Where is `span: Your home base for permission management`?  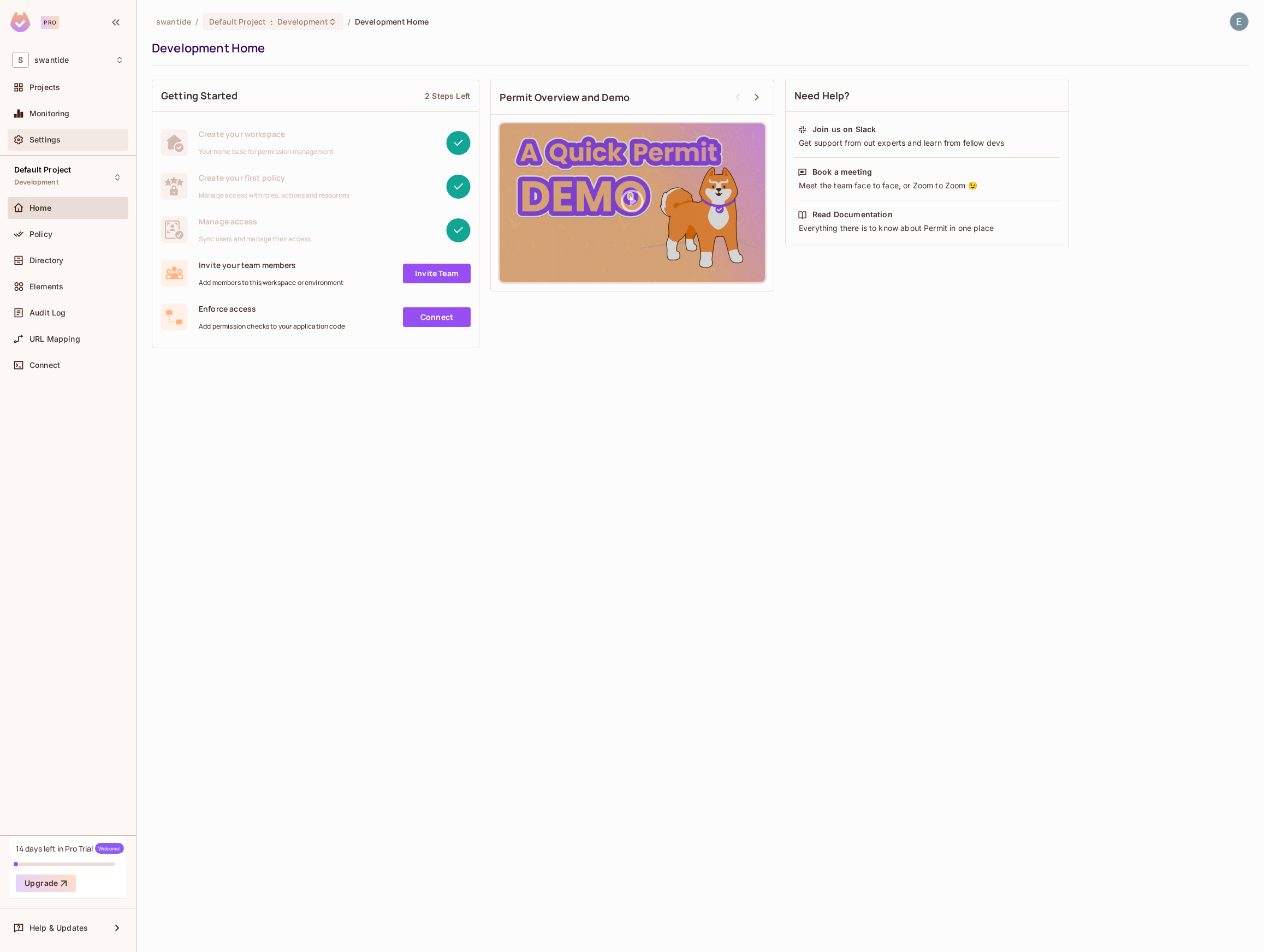
span: Your home base for permission management is located at coordinates (266, 152).